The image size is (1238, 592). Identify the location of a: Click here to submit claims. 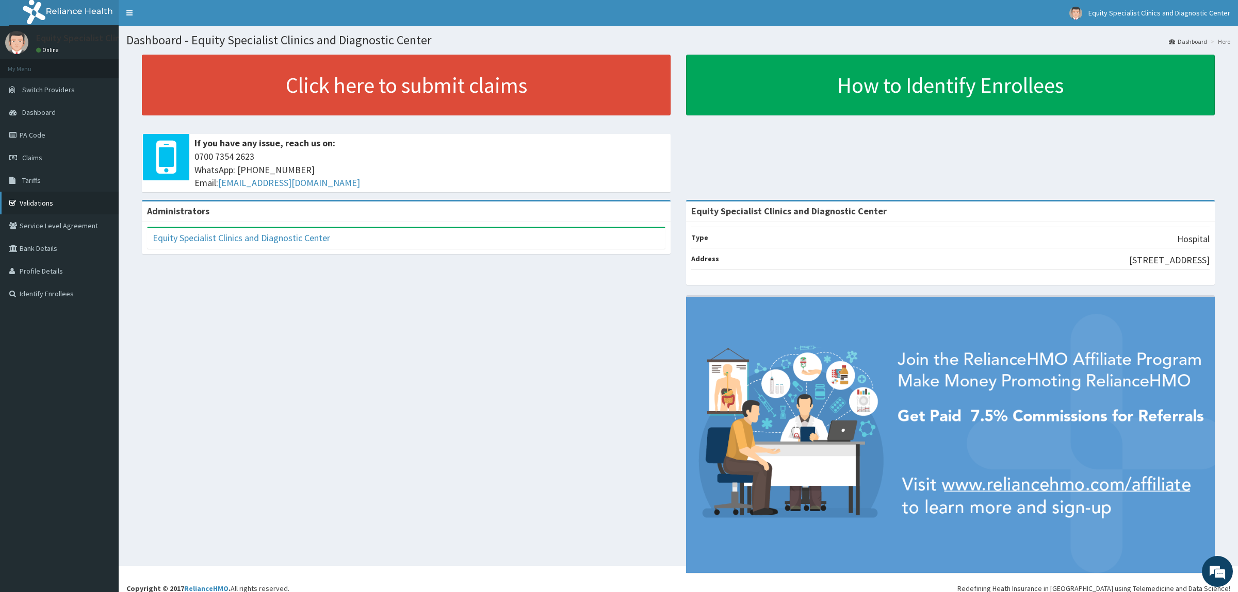
(406, 85).